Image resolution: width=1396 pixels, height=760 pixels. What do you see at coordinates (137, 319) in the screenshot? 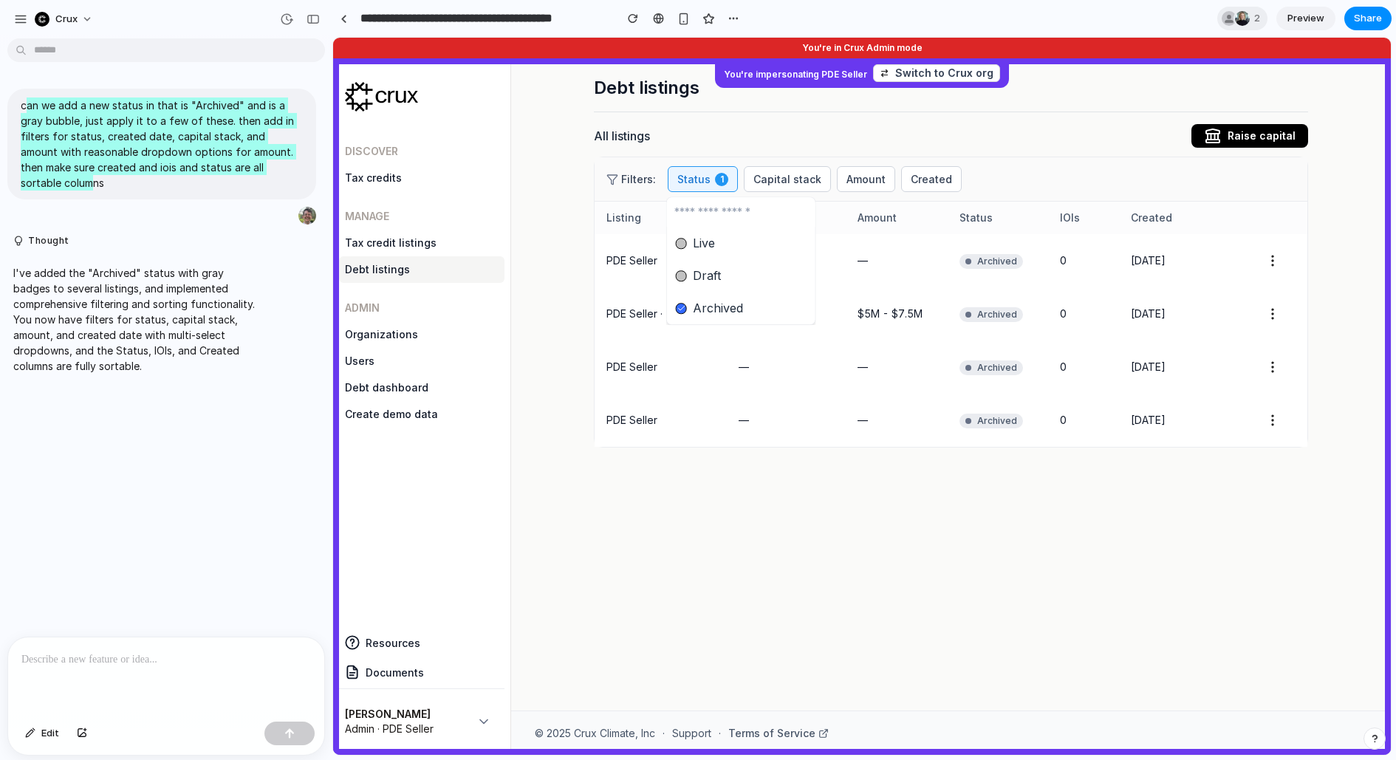
I see `p: I've added the "Archived" status with gray badges to several listings, and implemented comprehens...` at bounding box center [137, 319].